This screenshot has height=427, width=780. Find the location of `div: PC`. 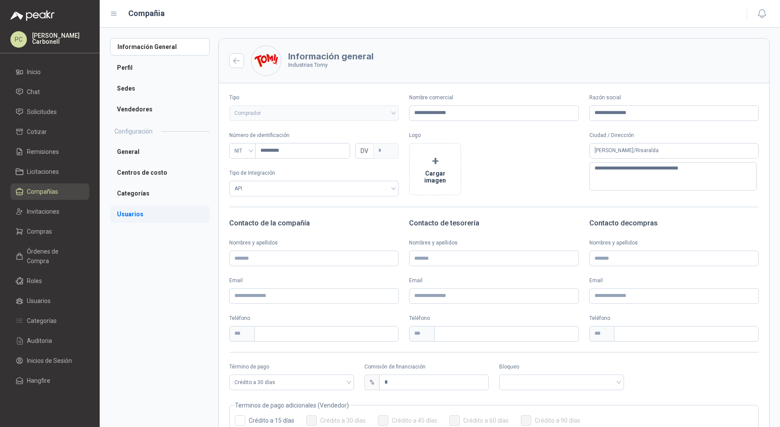

div: PC is located at coordinates (19, 39).